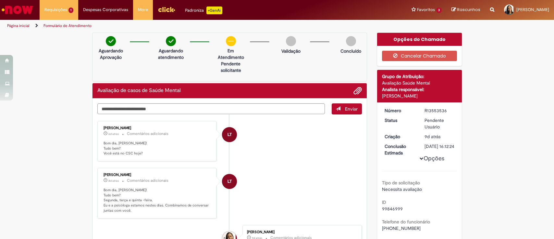  I want to click on a: Rascunhos, so click(466, 10).